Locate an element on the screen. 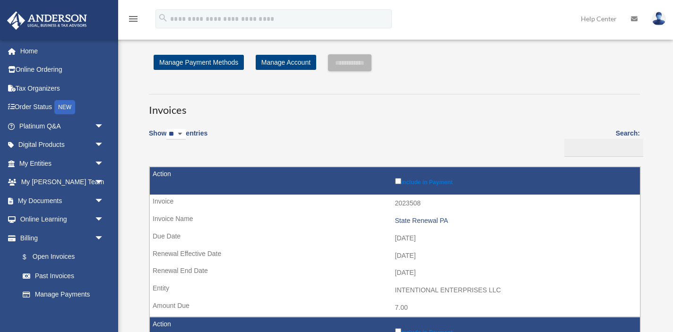 The width and height of the screenshot is (673, 332). a: Online Learningarrow_drop_down is located at coordinates (62, 220).